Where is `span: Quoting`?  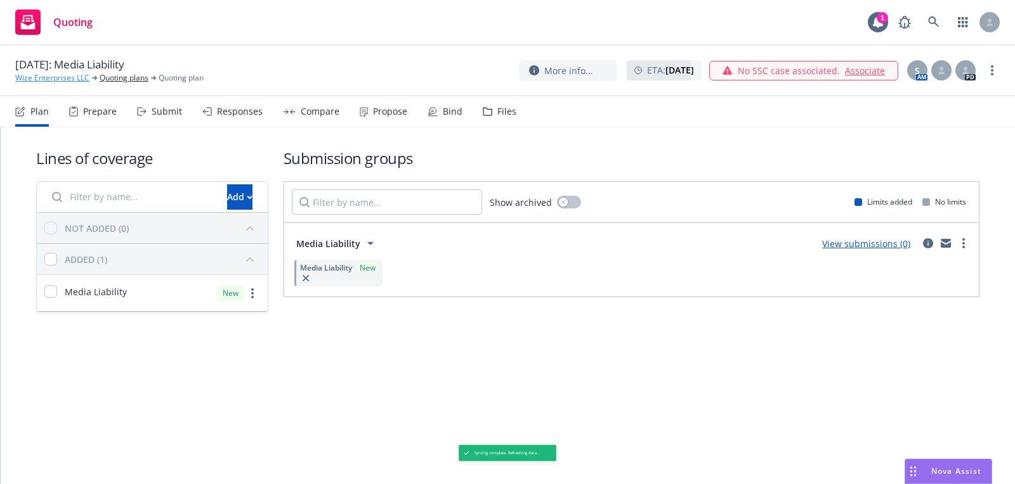
span: Quoting is located at coordinates (73, 22).